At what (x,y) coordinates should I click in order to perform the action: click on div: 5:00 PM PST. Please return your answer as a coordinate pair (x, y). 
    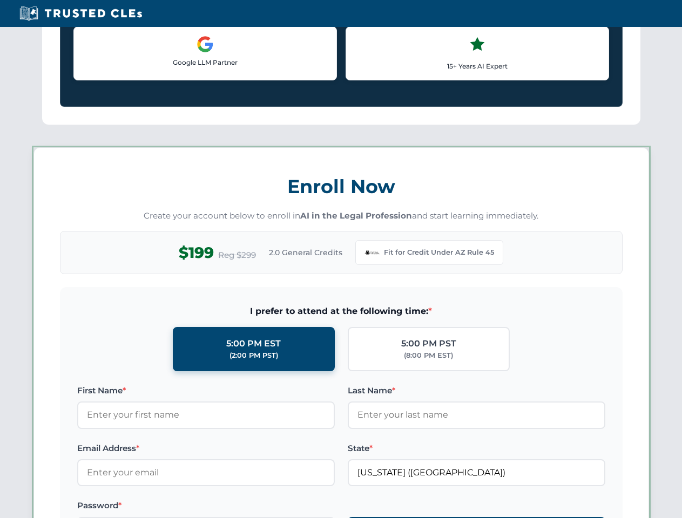
    Looking at the image, I should click on (429, 344).